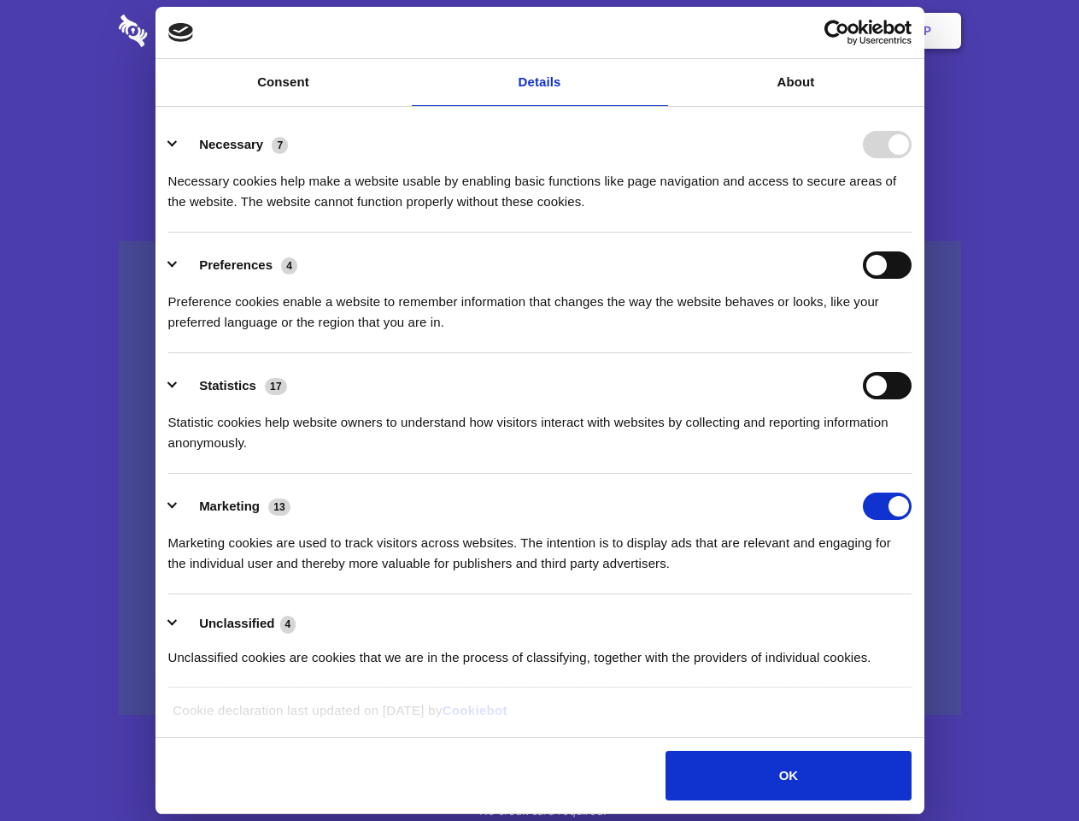 This screenshot has height=821, width=1079. I want to click on a: Details, so click(540, 82).